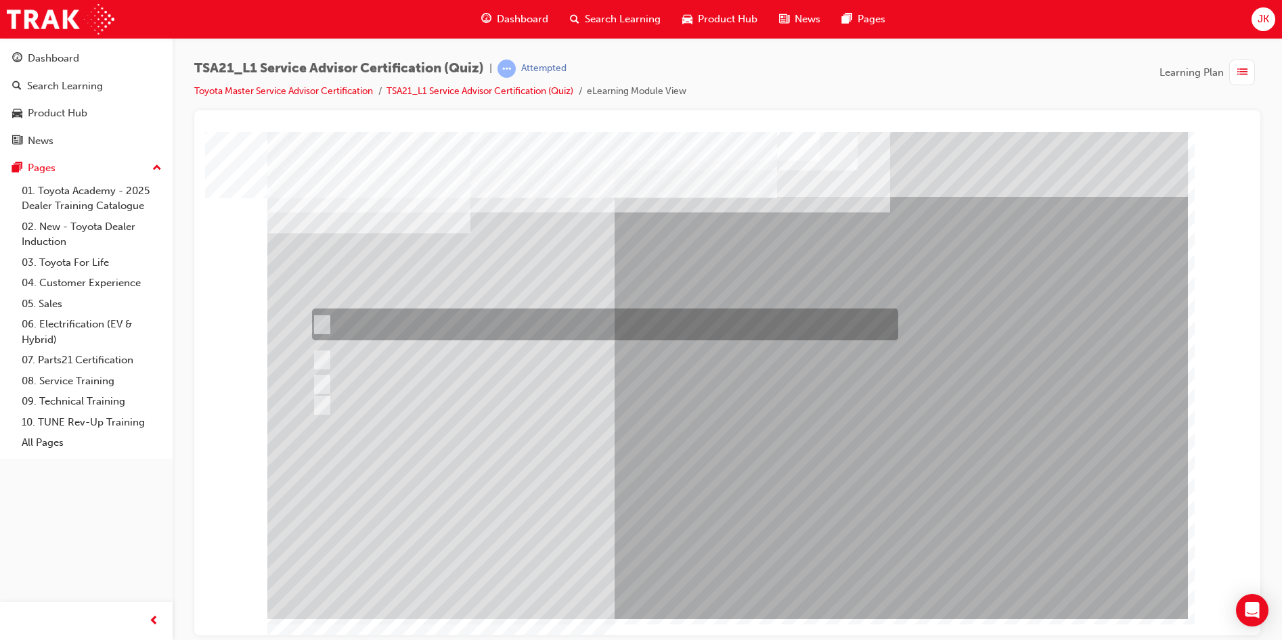 This screenshot has width=1282, height=640. Describe the element at coordinates (91, 401) in the screenshot. I see `a: 09. Technical Training` at that location.